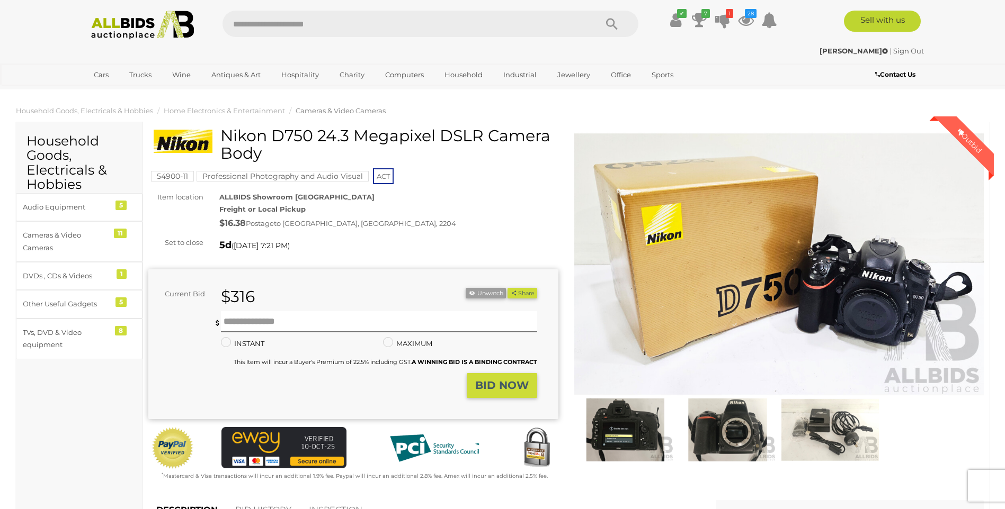 The image size is (1005, 509). What do you see at coordinates (176, 197) in the screenshot?
I see `div: Item location` at bounding box center [176, 197].